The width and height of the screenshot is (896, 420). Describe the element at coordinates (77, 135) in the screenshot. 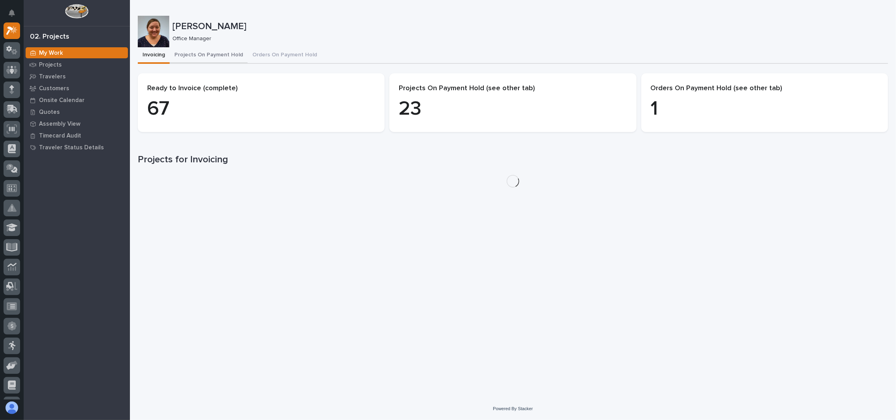

I see `a: Timecard Audit` at that location.